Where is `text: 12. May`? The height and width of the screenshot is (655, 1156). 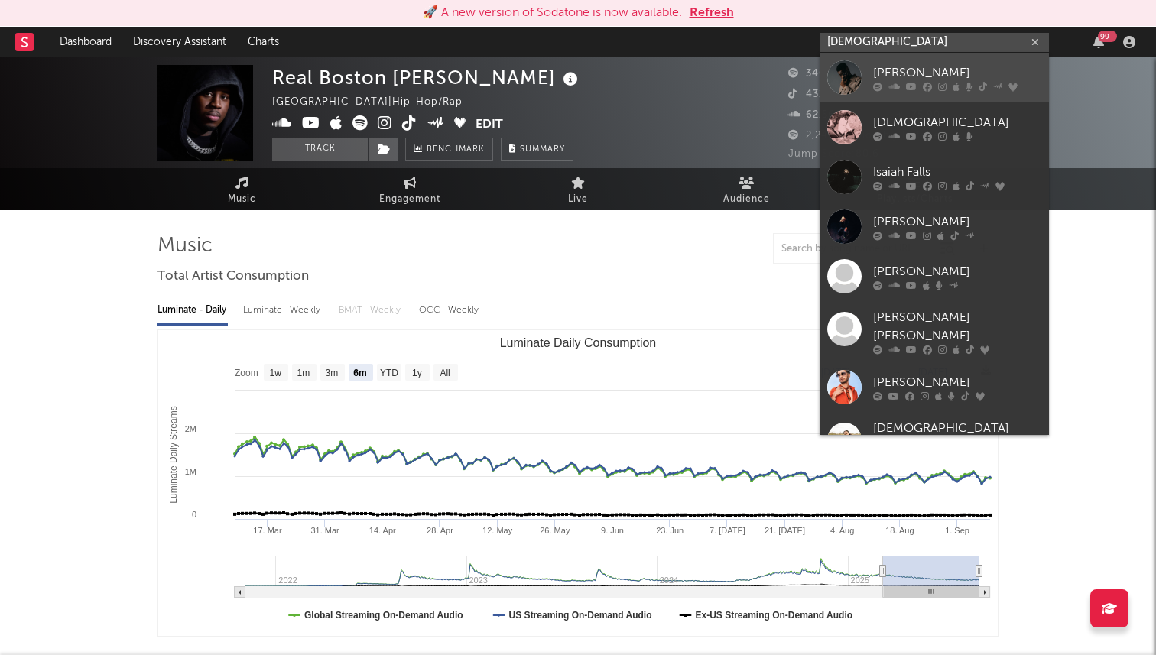
text: 12. May is located at coordinates (498, 531).